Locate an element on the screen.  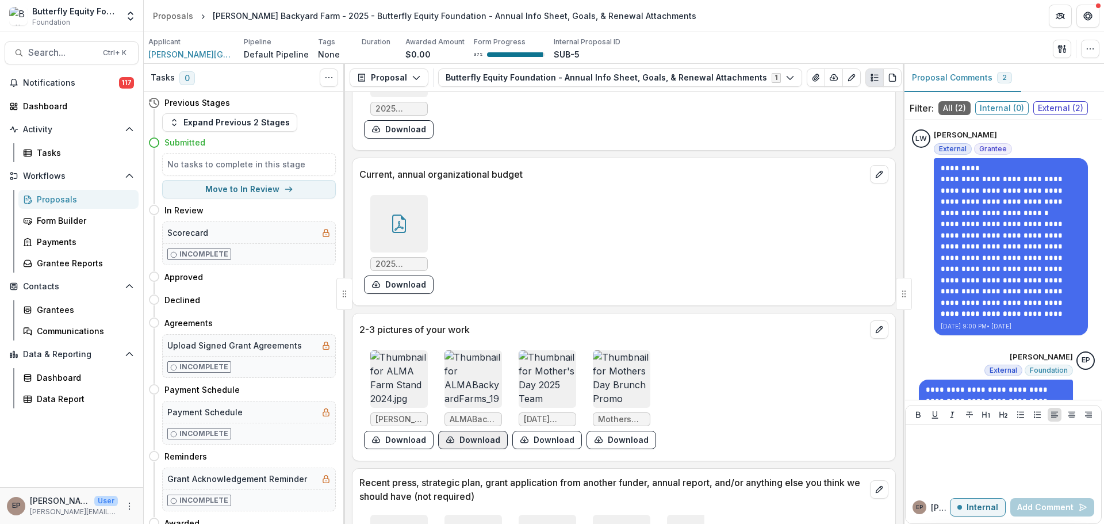
span: Notifications is located at coordinates (71, 83).